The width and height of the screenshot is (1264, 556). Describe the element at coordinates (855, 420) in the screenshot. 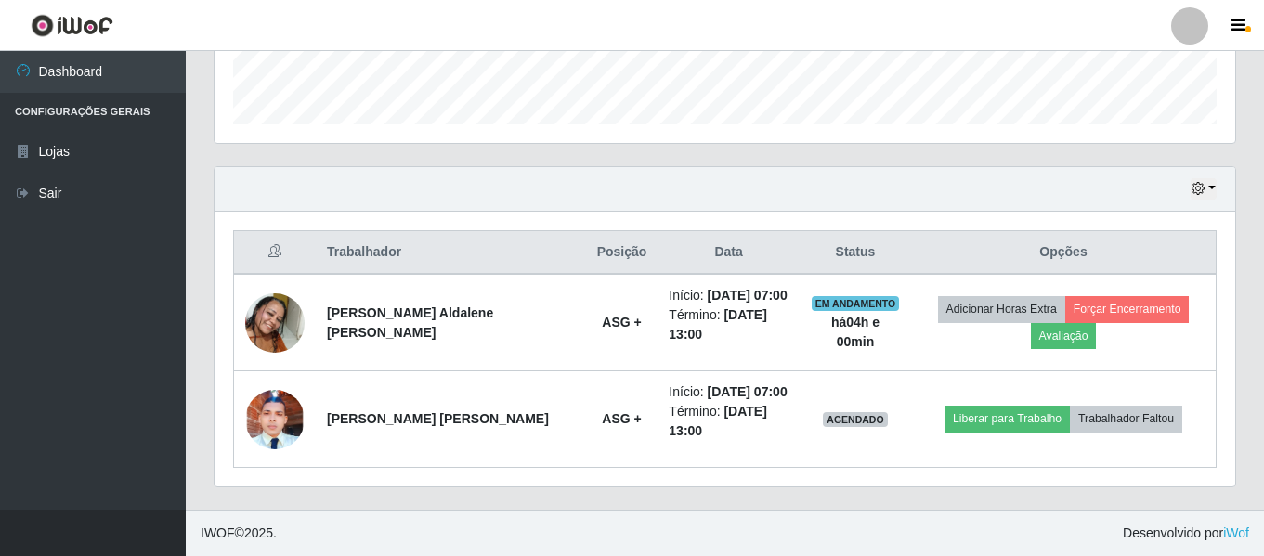

I see `span: AGENDADO` at that location.